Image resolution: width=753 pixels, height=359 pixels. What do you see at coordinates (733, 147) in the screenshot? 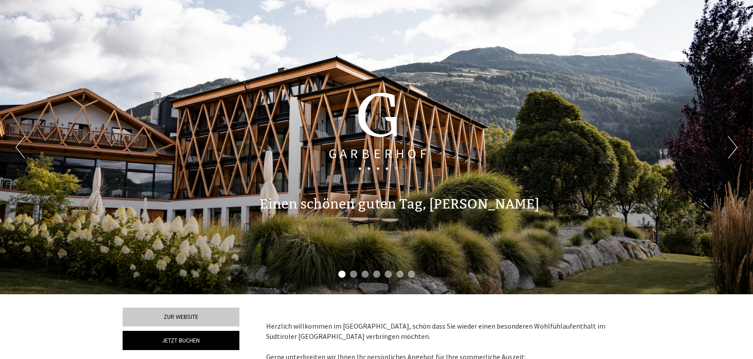
I see `button: Next` at bounding box center [733, 147].